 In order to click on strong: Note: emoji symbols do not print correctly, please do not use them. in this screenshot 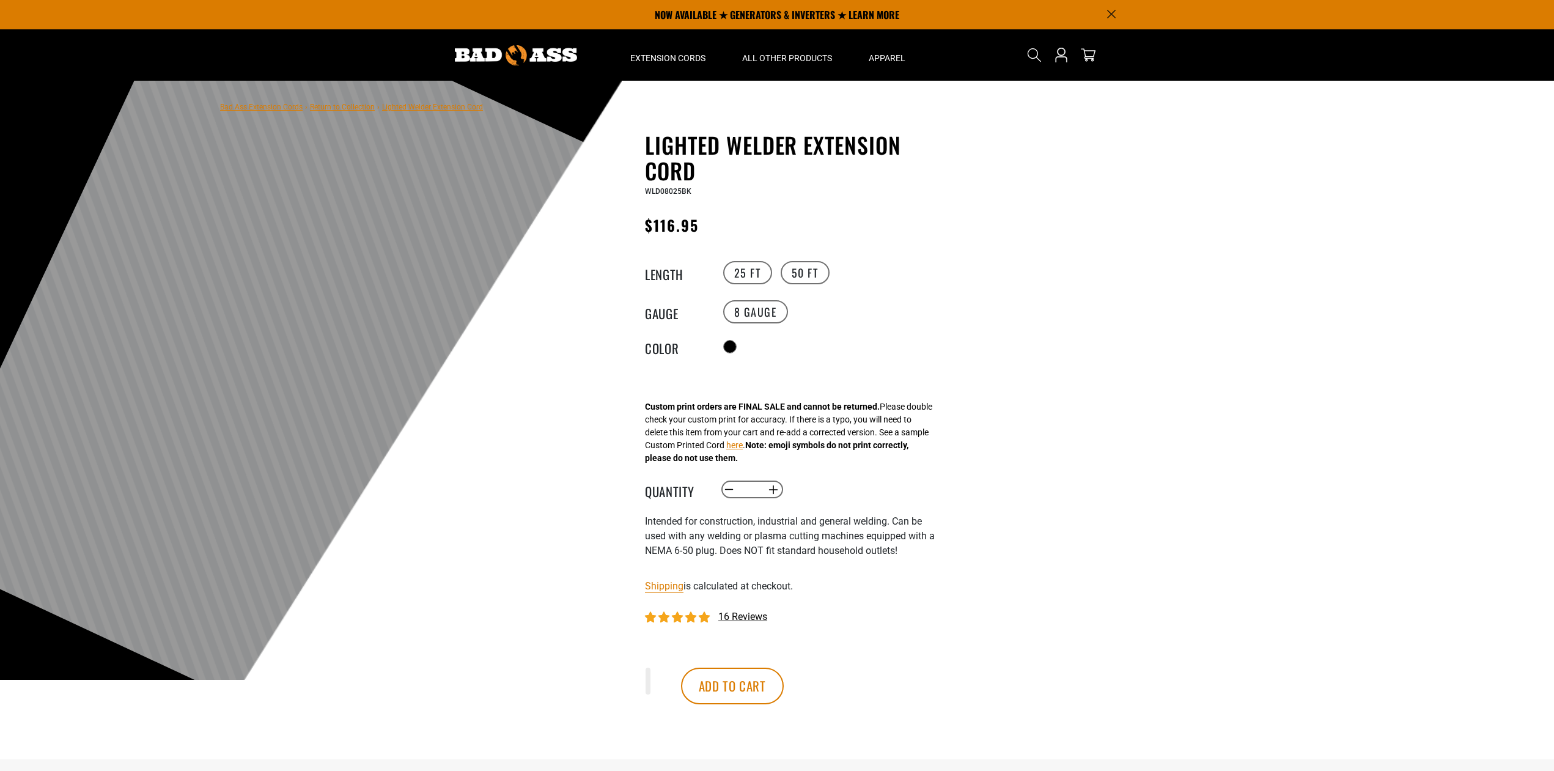, I will do `click(776, 451)`.